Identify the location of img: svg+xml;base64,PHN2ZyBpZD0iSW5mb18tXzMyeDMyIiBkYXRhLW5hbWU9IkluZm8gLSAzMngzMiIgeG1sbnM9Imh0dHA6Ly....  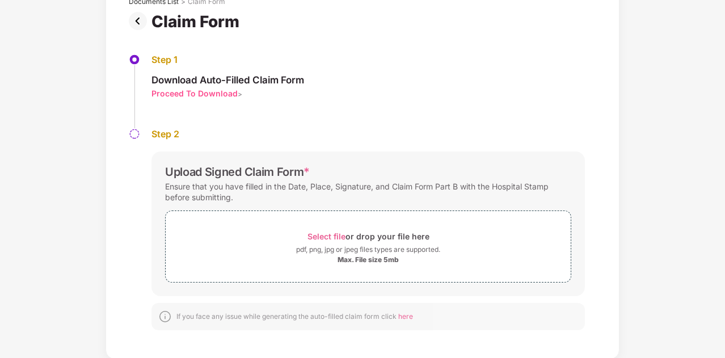
(165, 317).